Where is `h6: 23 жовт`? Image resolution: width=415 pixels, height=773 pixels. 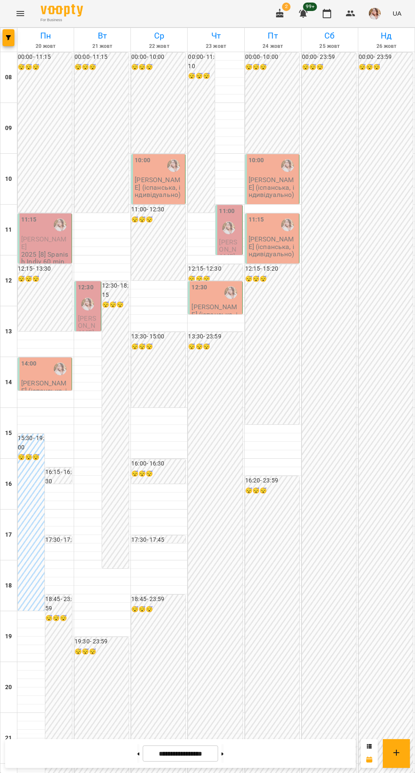 h6: 23 жовт is located at coordinates (215, 46).